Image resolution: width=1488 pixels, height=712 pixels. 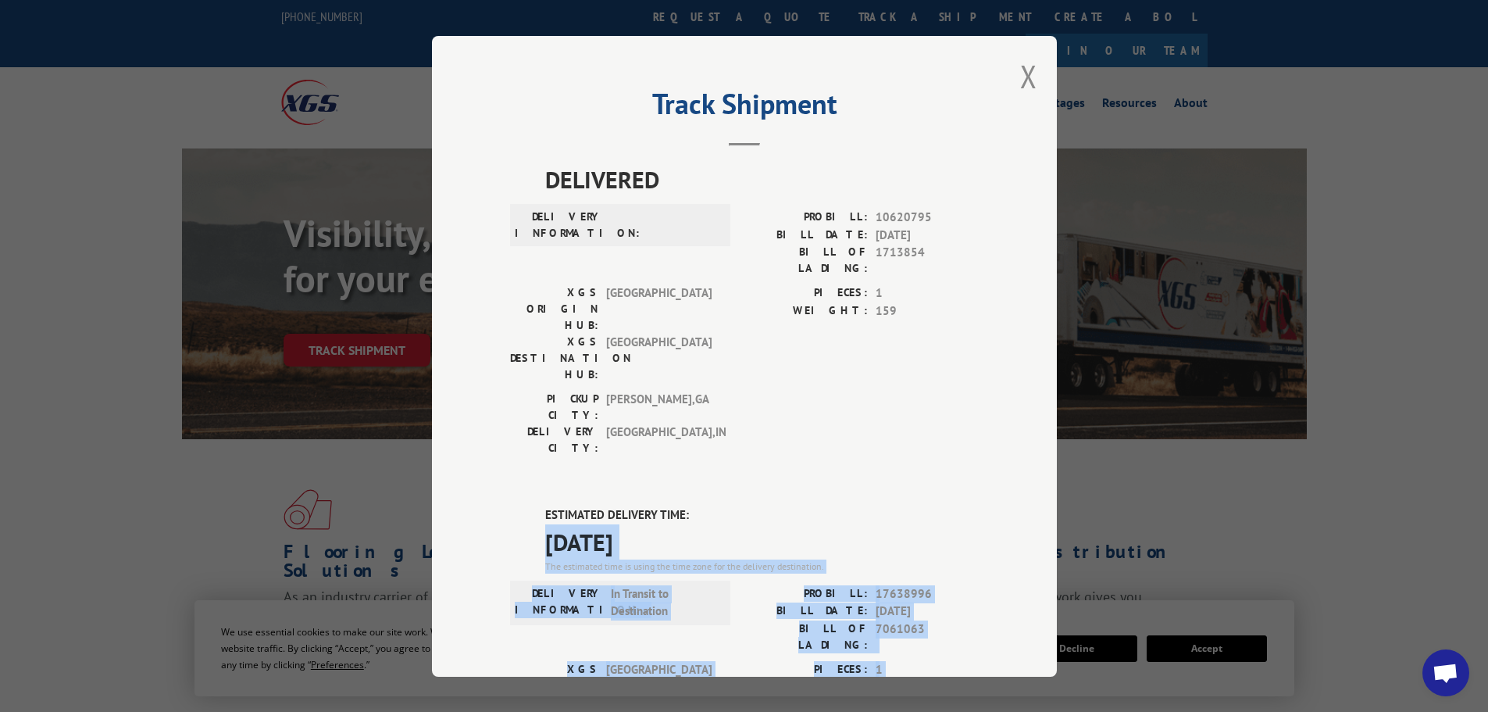 I want to click on span: 17638996, so click(x=927, y=593).